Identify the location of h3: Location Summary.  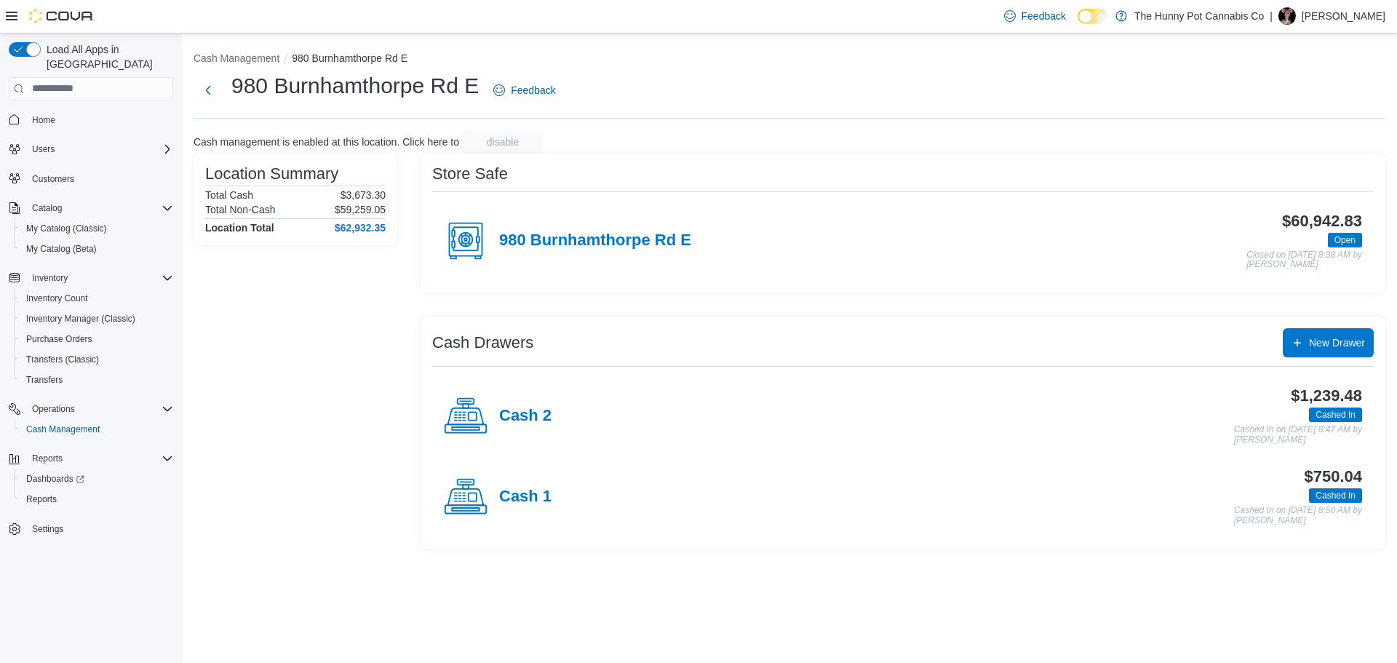
(271, 174).